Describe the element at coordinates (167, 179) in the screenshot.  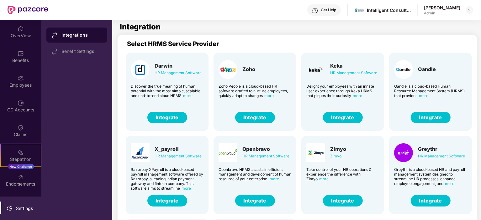
I see `div: Razorpay XPayroll is a cloud-based payroll management software offered by Razorpay, a leading Ind...` at that location.